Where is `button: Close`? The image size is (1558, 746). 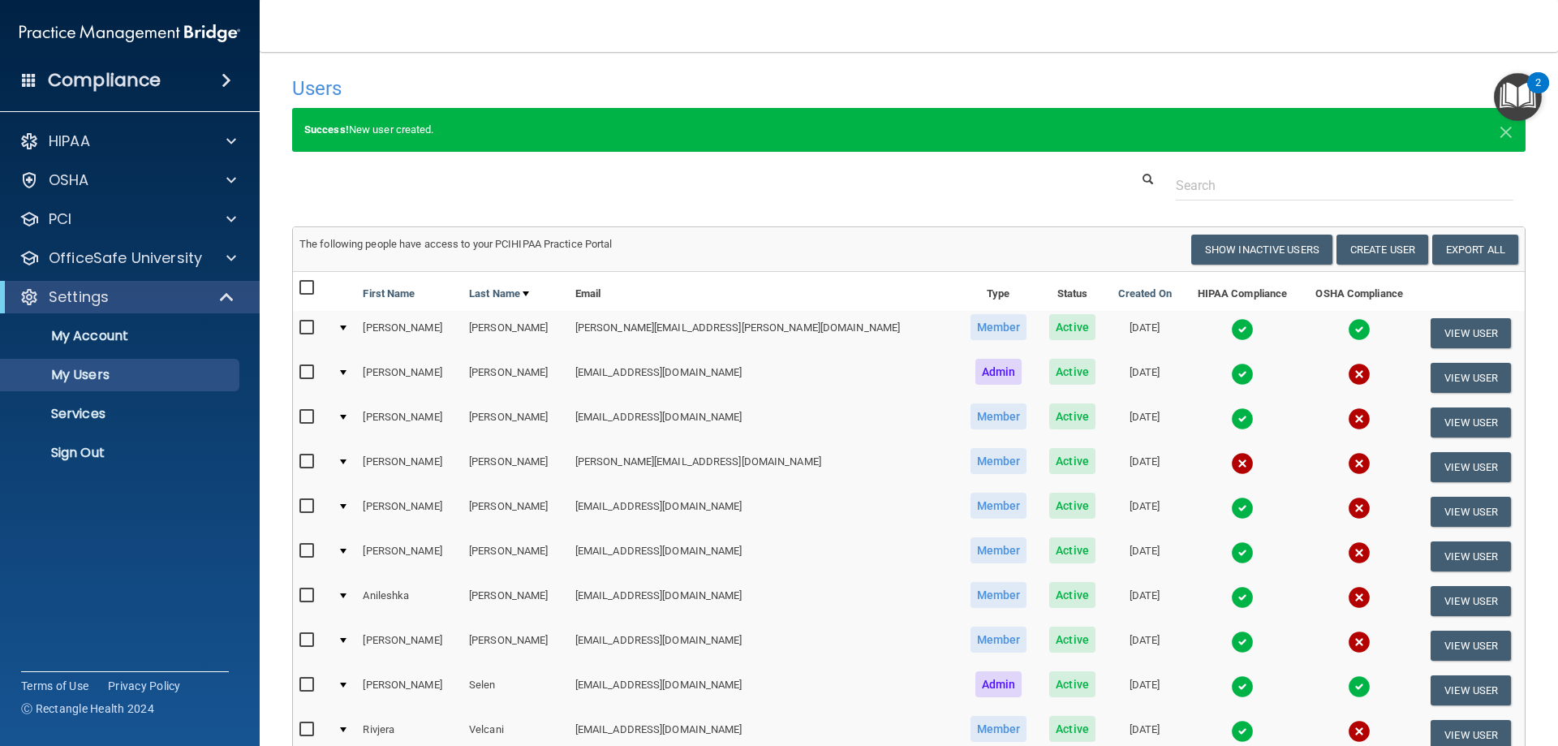
button: Close is located at coordinates (1506, 130).